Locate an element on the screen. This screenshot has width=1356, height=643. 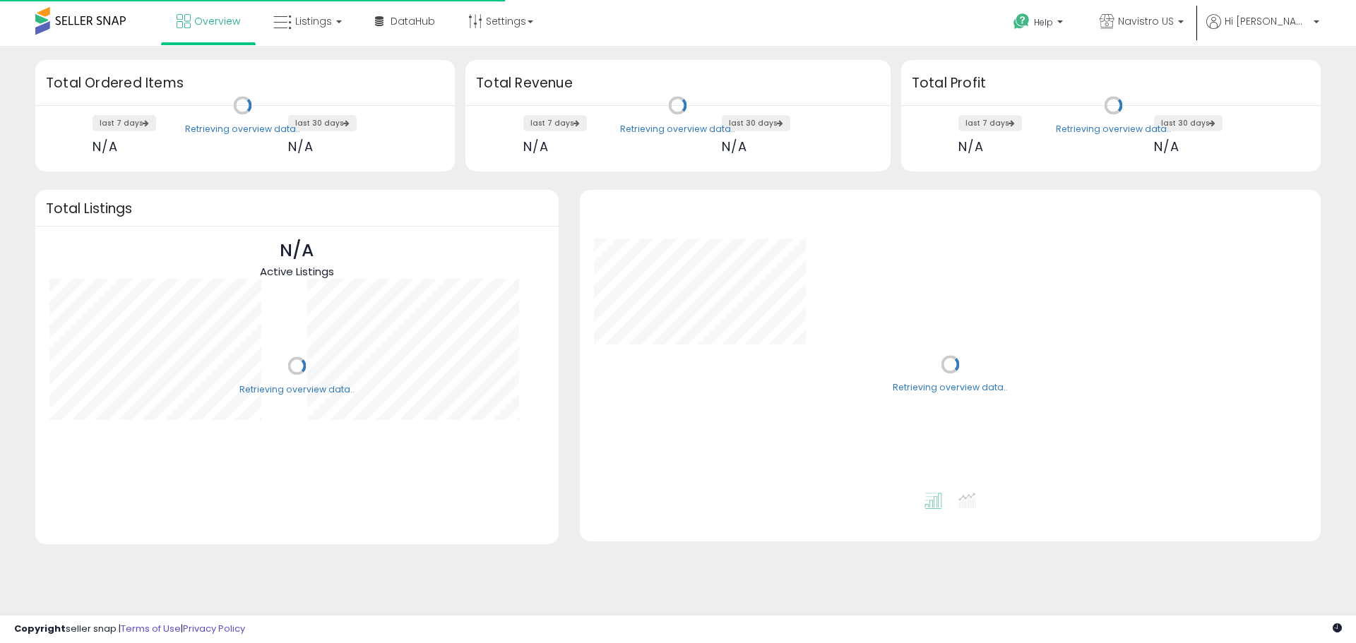
div: seller snap | | is located at coordinates (129, 629).